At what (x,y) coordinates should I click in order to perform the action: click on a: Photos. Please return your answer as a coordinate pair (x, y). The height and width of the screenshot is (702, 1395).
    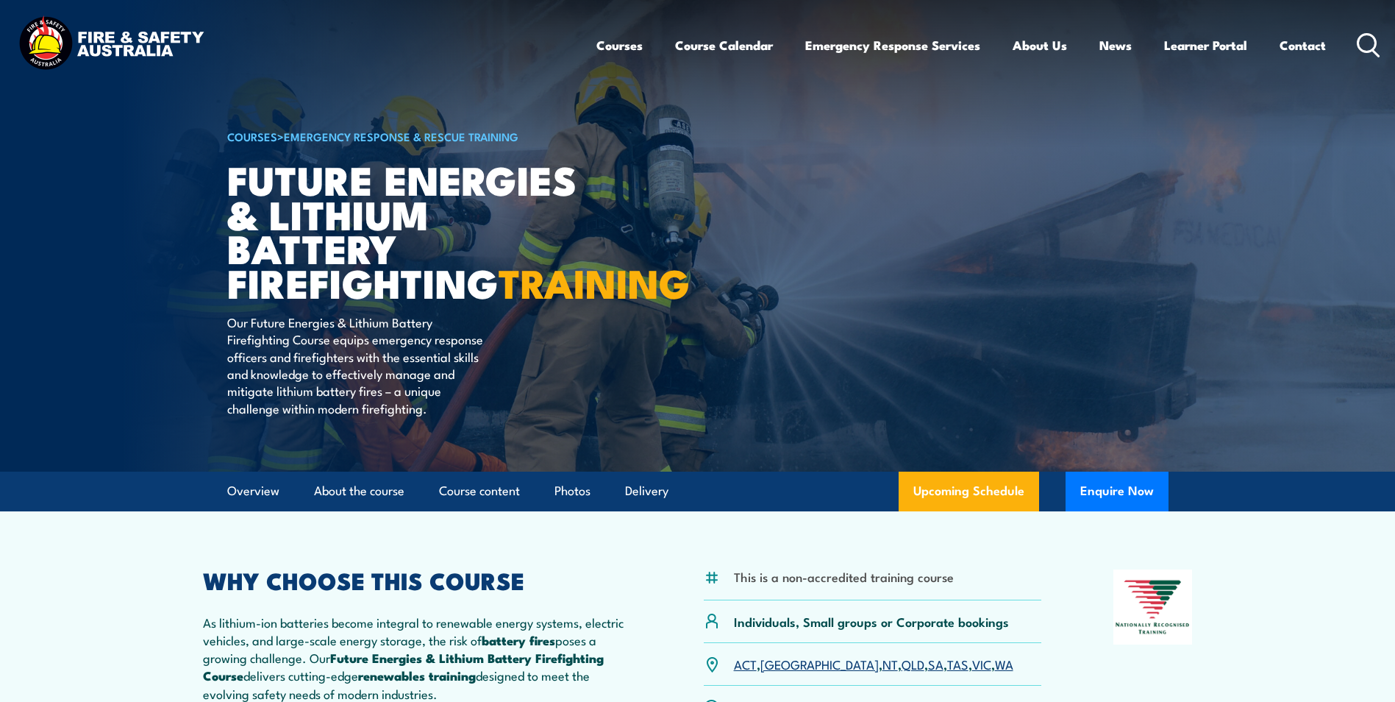
    Looking at the image, I should click on (572, 491).